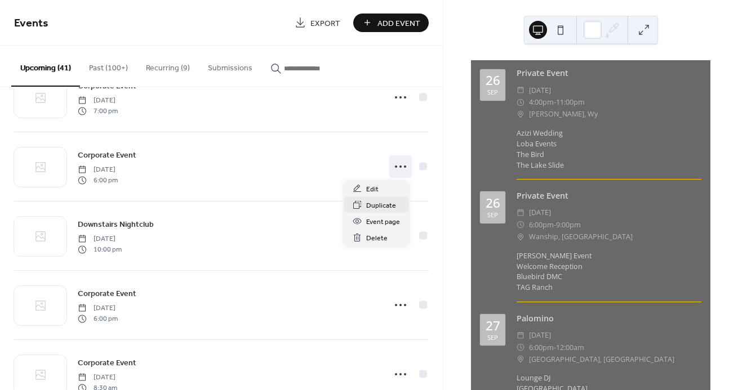 This screenshot has width=738, height=390. What do you see at coordinates (381, 206) in the screenshot?
I see `span: Duplicate` at bounding box center [381, 206].